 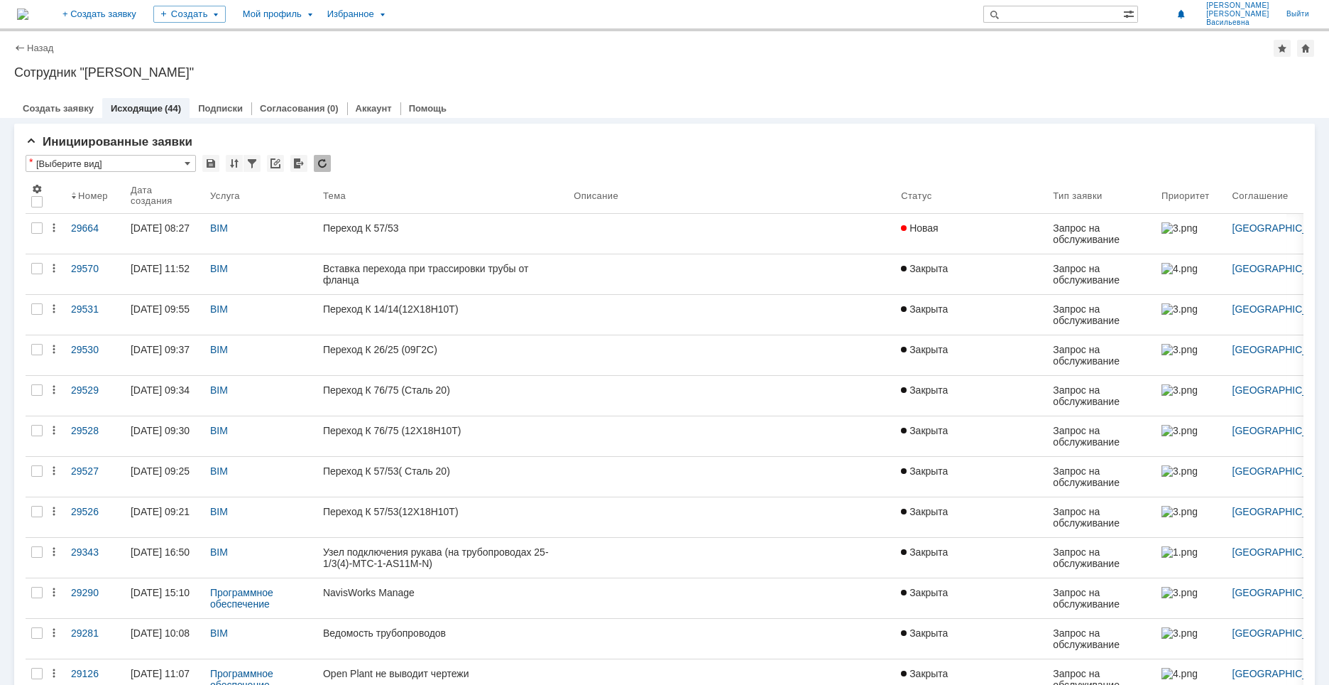 I want to click on th: Услуга, so click(x=261, y=195).